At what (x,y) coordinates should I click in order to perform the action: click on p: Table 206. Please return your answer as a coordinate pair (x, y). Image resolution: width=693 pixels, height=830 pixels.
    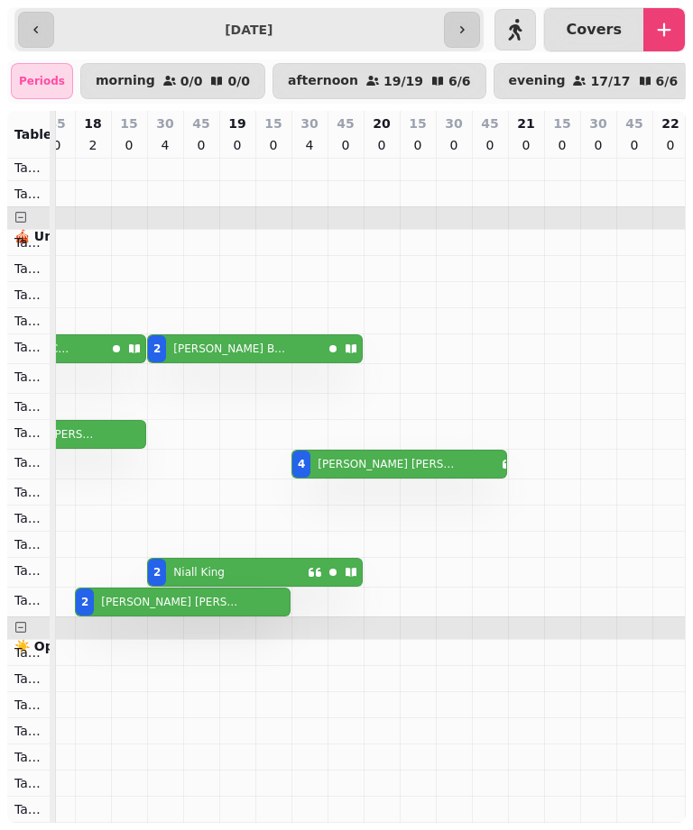
    Looking at the image, I should click on (28, 377).